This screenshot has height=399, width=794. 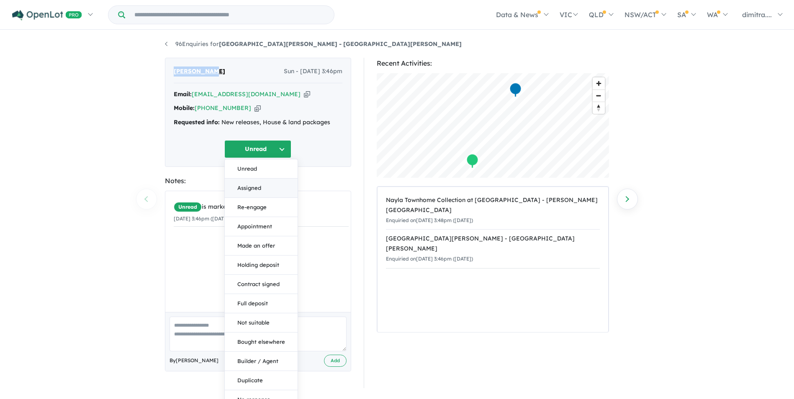 I want to click on button: Bought elsewhere, so click(x=261, y=342).